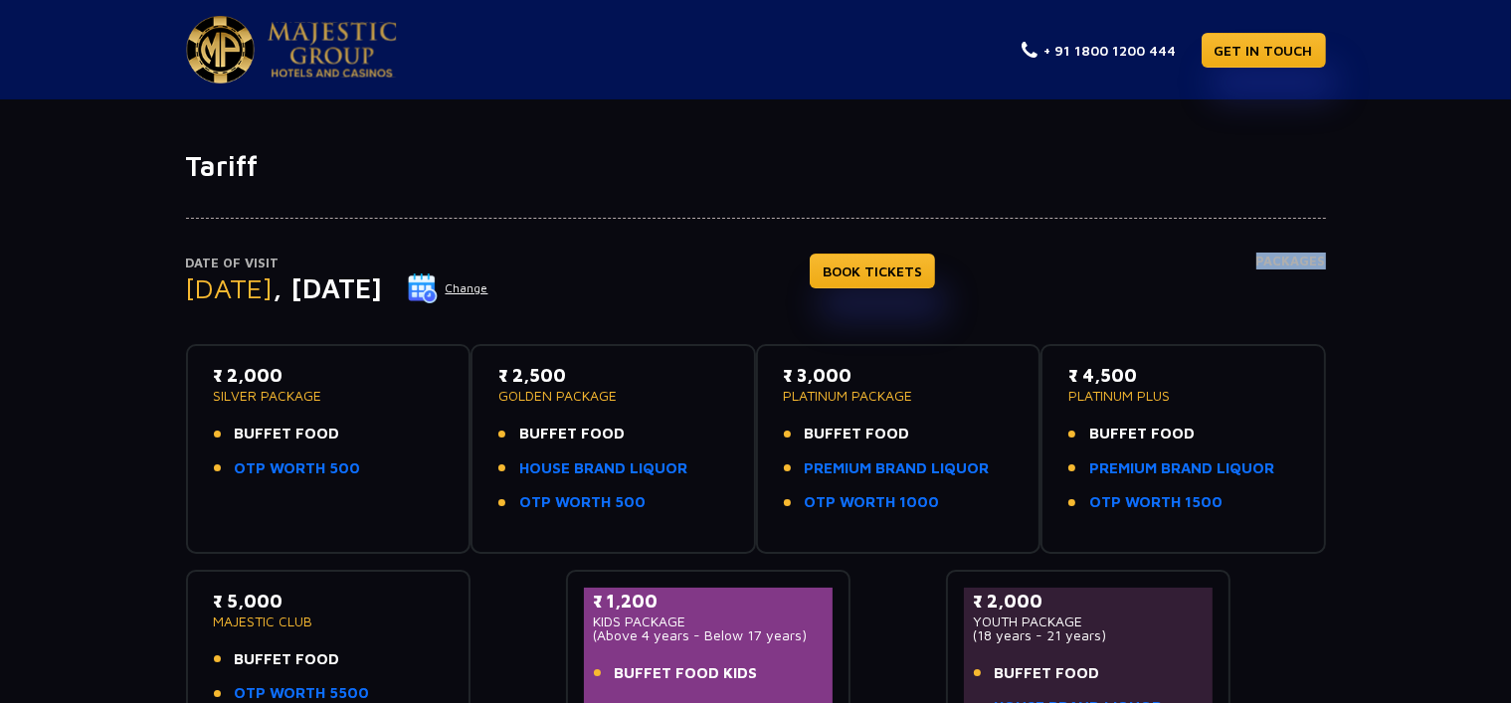  I want to click on h4: Packages, so click(1291, 289).